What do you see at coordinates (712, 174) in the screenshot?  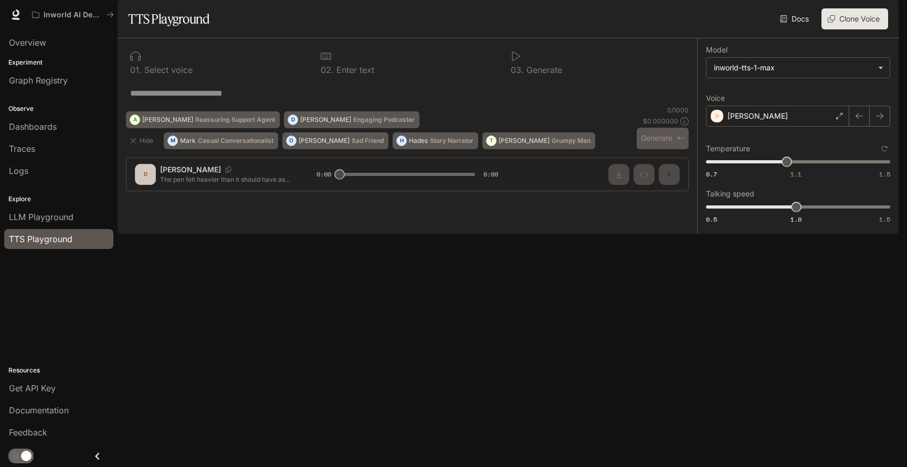 I see `span: 0.7` at bounding box center [712, 174].